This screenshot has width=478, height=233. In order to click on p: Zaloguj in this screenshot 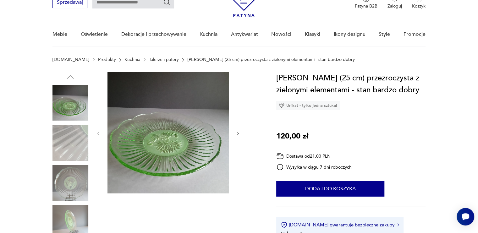, I will do `click(395, 6)`.